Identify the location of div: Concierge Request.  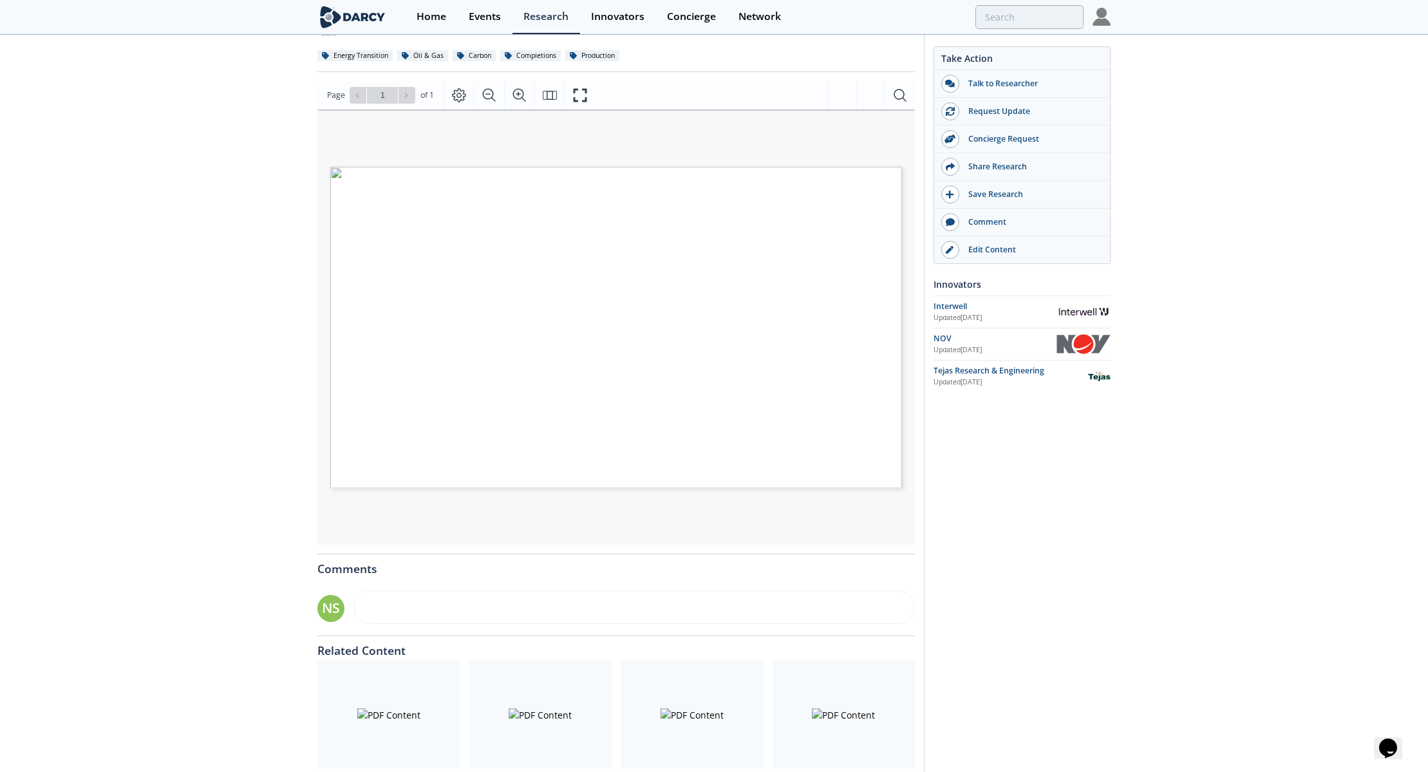
(1031, 139).